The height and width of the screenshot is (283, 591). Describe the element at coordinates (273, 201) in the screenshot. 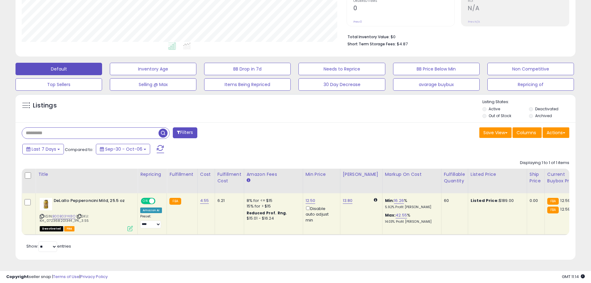

I see `div: 8% for <= $15` at that location.